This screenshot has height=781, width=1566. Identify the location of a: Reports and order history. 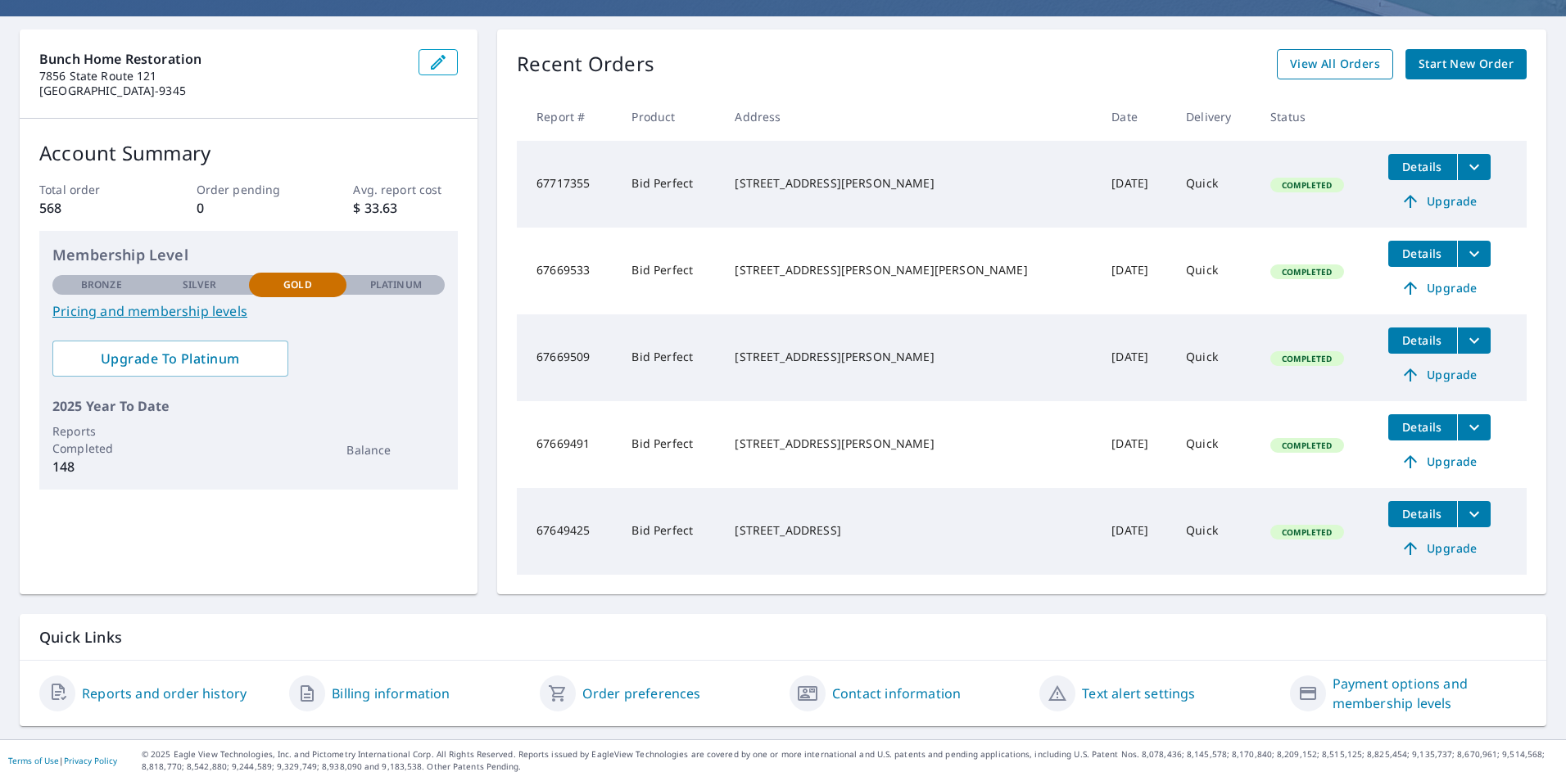
(164, 694).